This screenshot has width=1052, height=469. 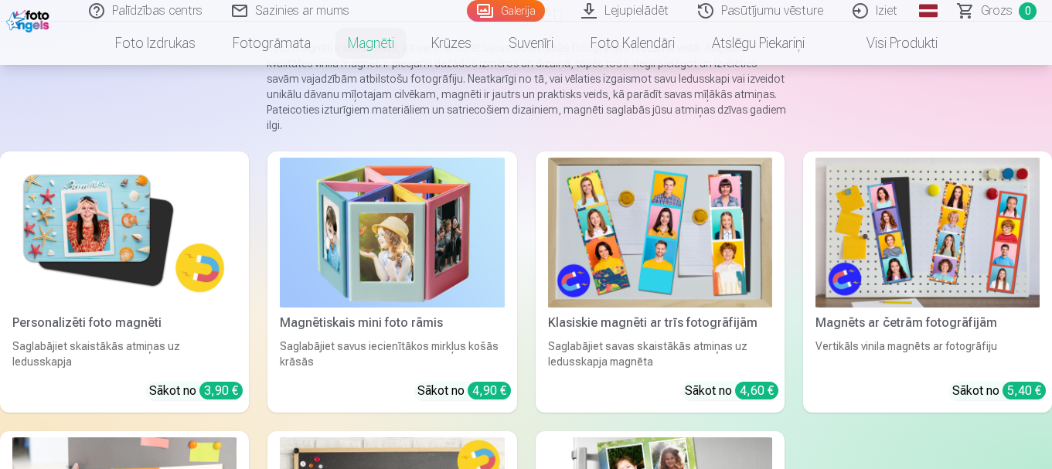 What do you see at coordinates (890, 43) in the screenshot?
I see `a: Visi produkti` at bounding box center [890, 43].